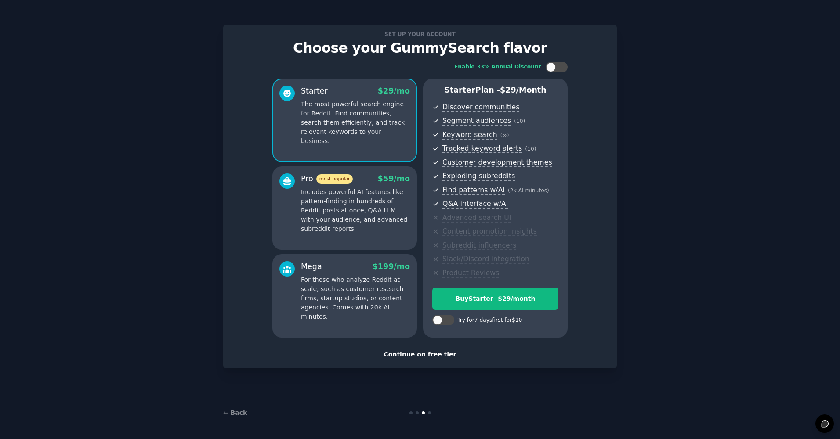 This screenshot has height=439, width=840. Describe the element at coordinates (528, 191) in the screenshot. I see `span: ( 2k AI minutes )` at that location.